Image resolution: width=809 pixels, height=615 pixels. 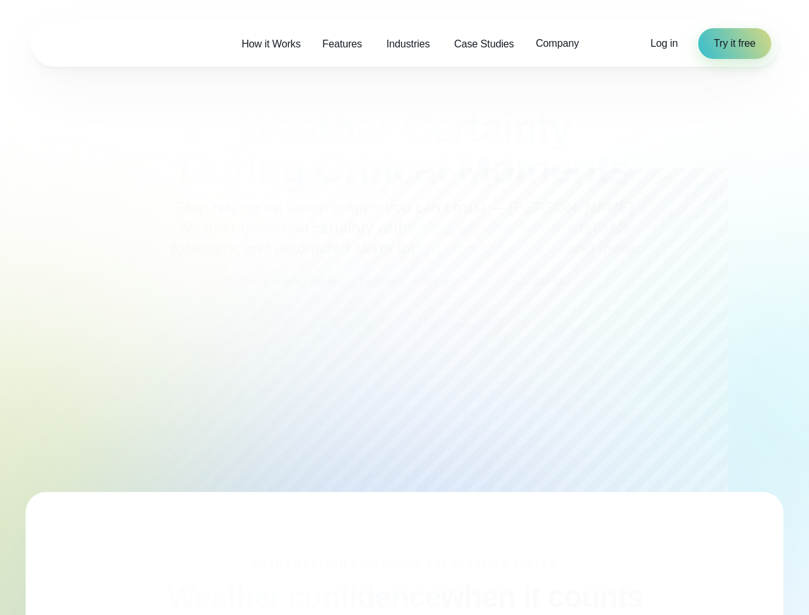 What do you see at coordinates (342, 44) in the screenshot?
I see `span: Features` at bounding box center [342, 44].